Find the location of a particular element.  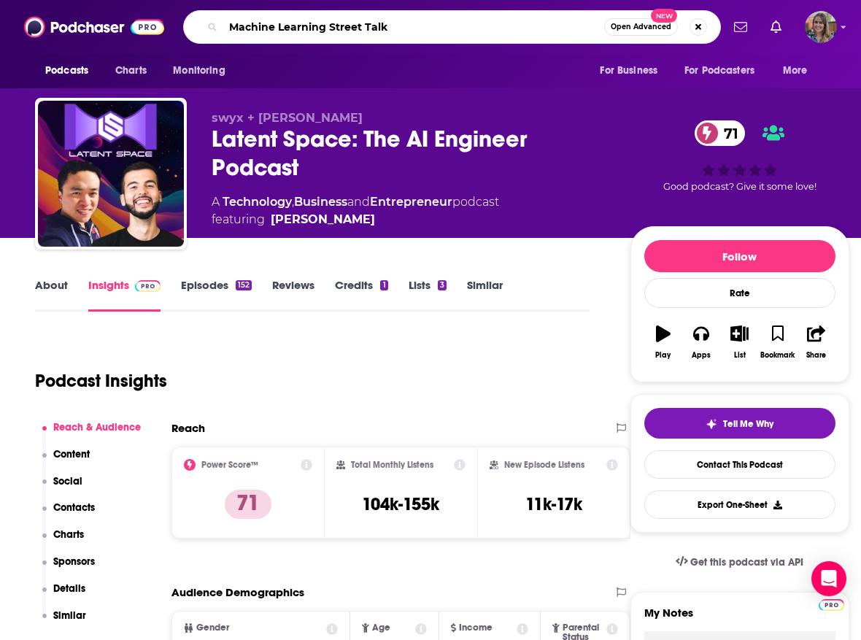

h2: New Episode Listens is located at coordinates (544, 465).